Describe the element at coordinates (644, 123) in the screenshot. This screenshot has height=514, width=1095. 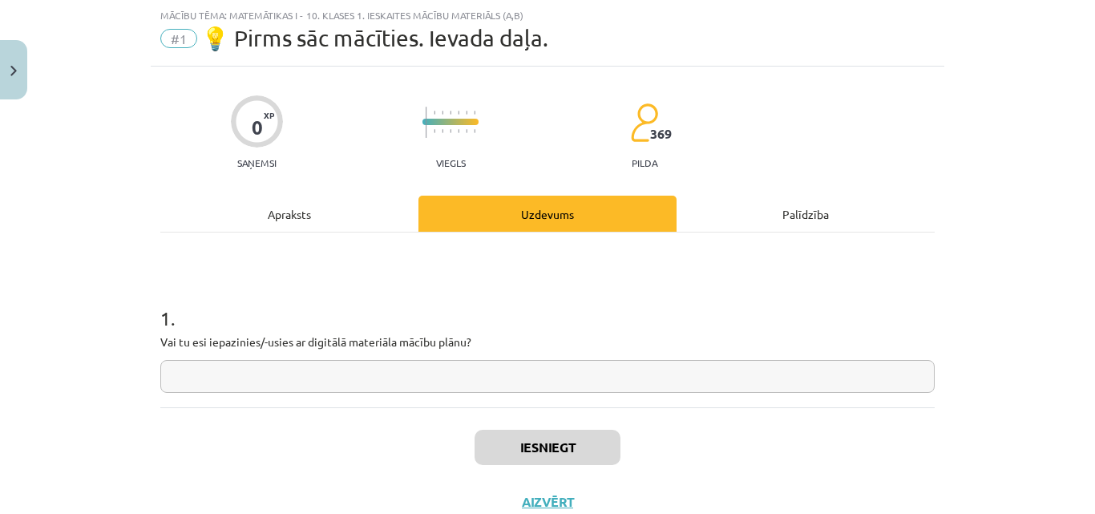
I see `img: students-c634bb4e5e11cddfef0936a35e636f08e4e9abd3cc4e673bd6f9a4125e45ecb1.svg` at that location.